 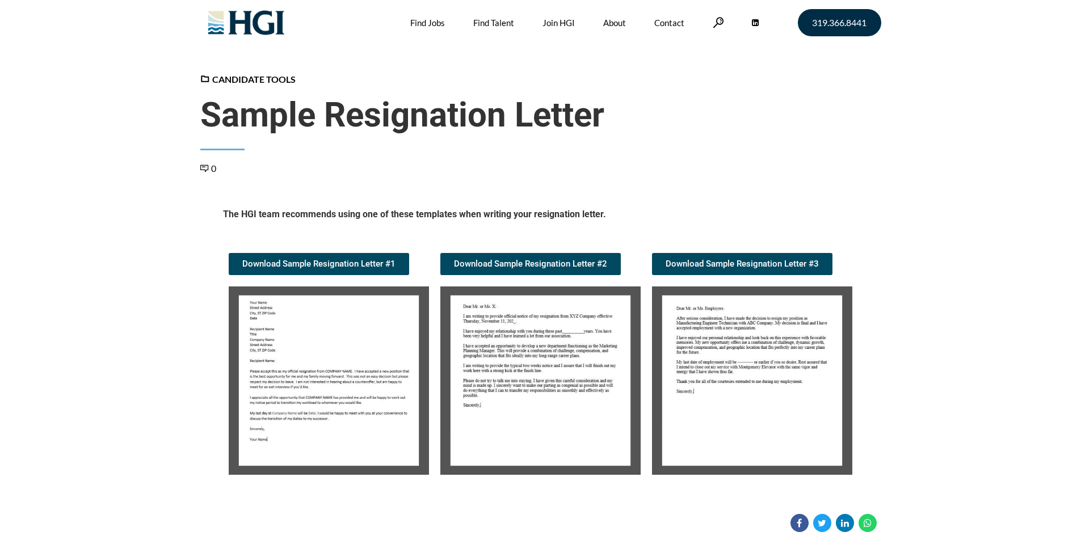 What do you see at coordinates (530, 264) in the screenshot?
I see `span: Download Sample Resignation Letter #2` at bounding box center [530, 264].